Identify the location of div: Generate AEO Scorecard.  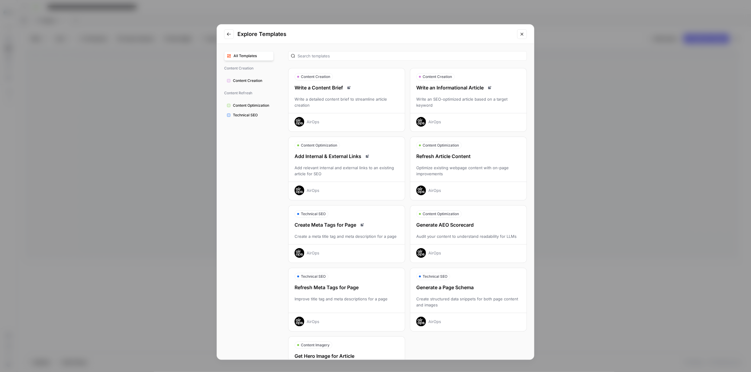
(468, 225).